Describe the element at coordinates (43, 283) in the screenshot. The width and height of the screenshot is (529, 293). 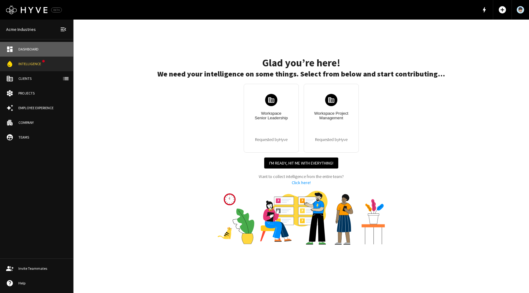
I see `div: Help` at that location.